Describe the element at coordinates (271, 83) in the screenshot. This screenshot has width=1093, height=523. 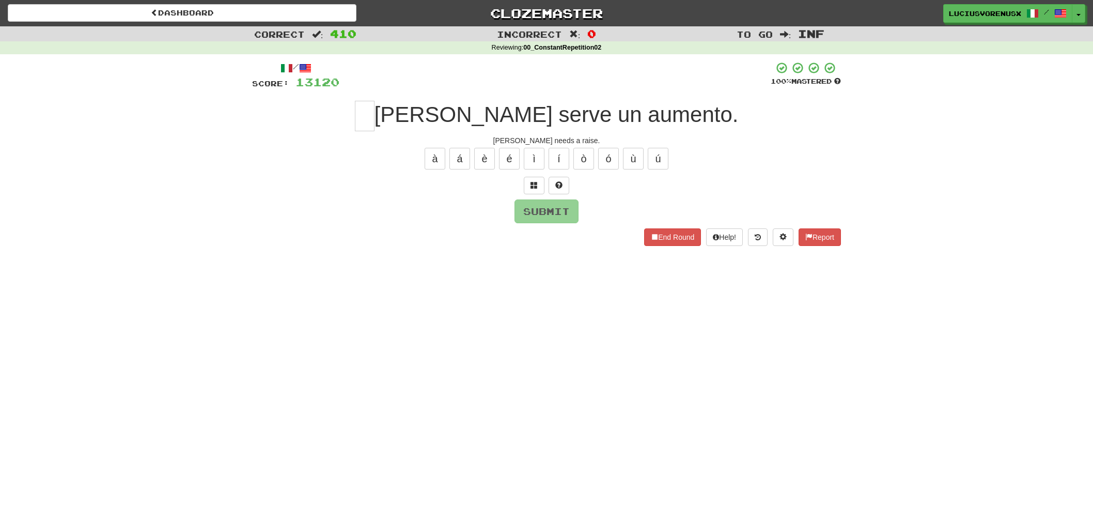
I see `span: Score:` at that location.